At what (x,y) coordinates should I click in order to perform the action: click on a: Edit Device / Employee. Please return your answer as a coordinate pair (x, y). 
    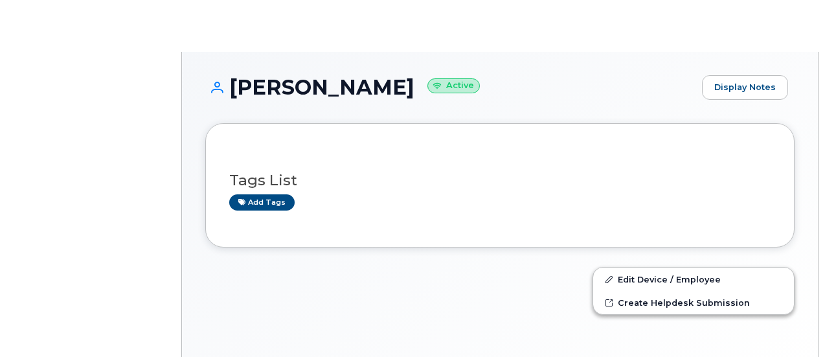
    Looking at the image, I should click on (693, 279).